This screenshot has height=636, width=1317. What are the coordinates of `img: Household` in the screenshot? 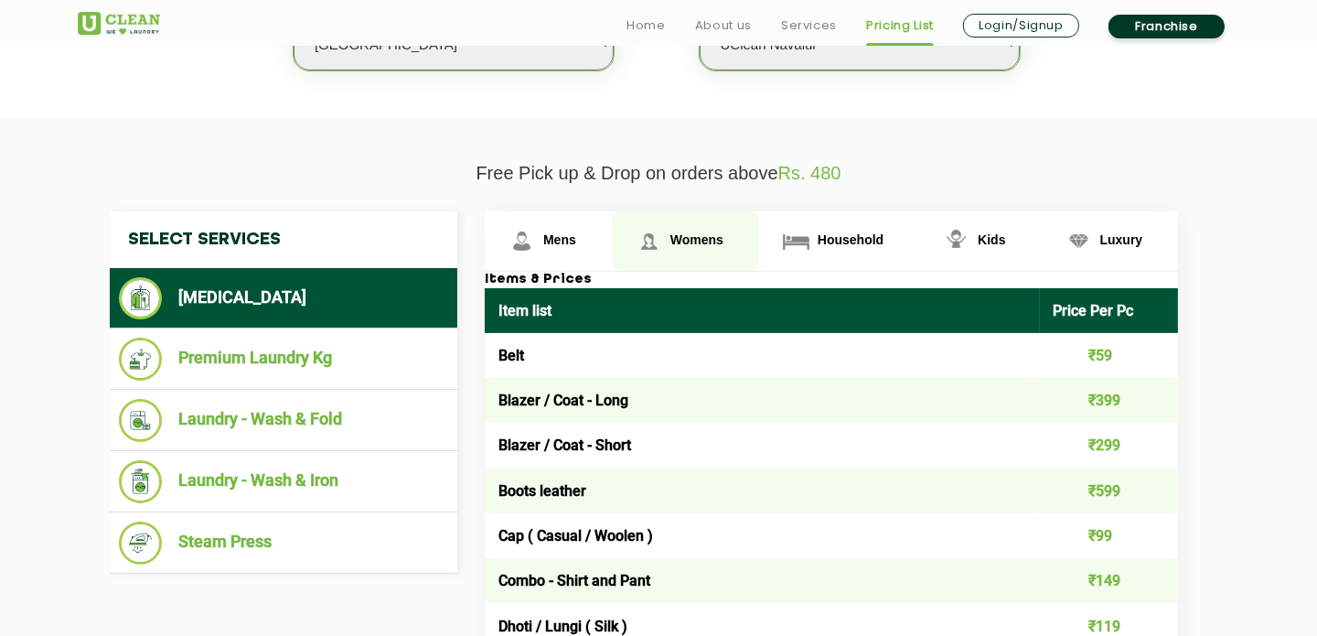 It's located at (796, 241).